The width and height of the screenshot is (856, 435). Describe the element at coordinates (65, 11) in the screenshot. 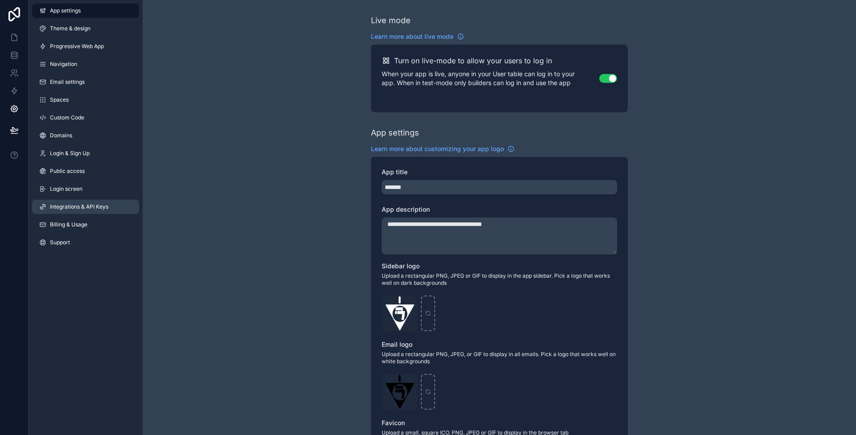

I see `span: App settings` at that location.